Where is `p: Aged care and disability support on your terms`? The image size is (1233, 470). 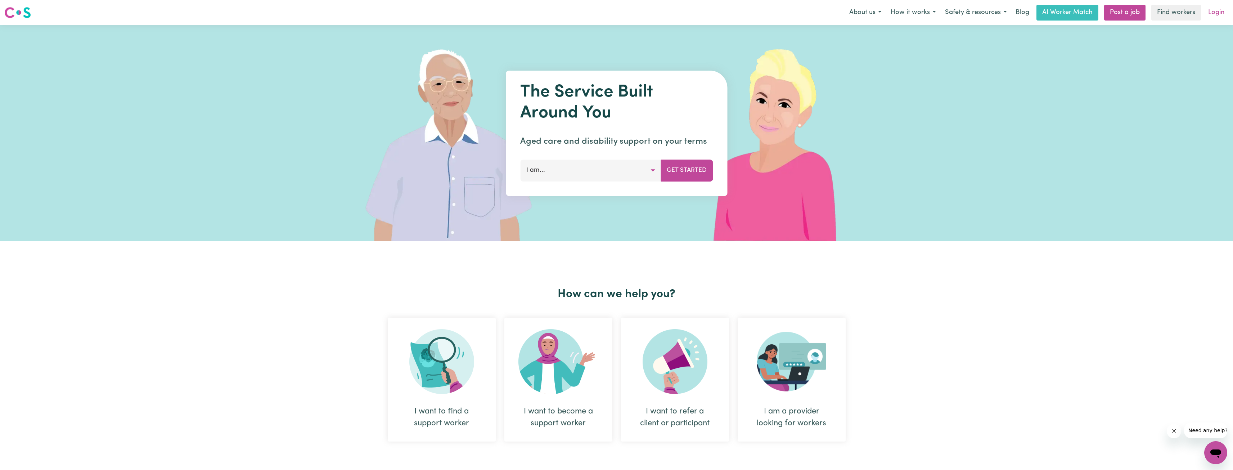
p: Aged care and disability support on your terms is located at coordinates (616, 141).